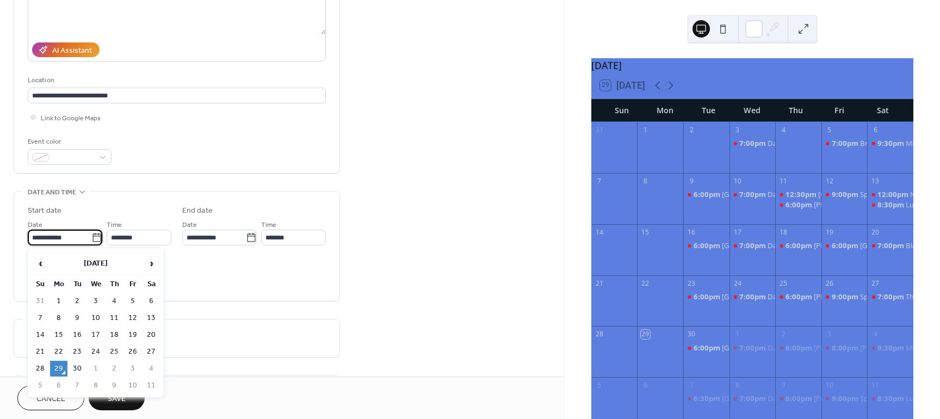 Image resolution: width=940 pixels, height=419 pixels. I want to click on span: 8:00pm, so click(846, 348).